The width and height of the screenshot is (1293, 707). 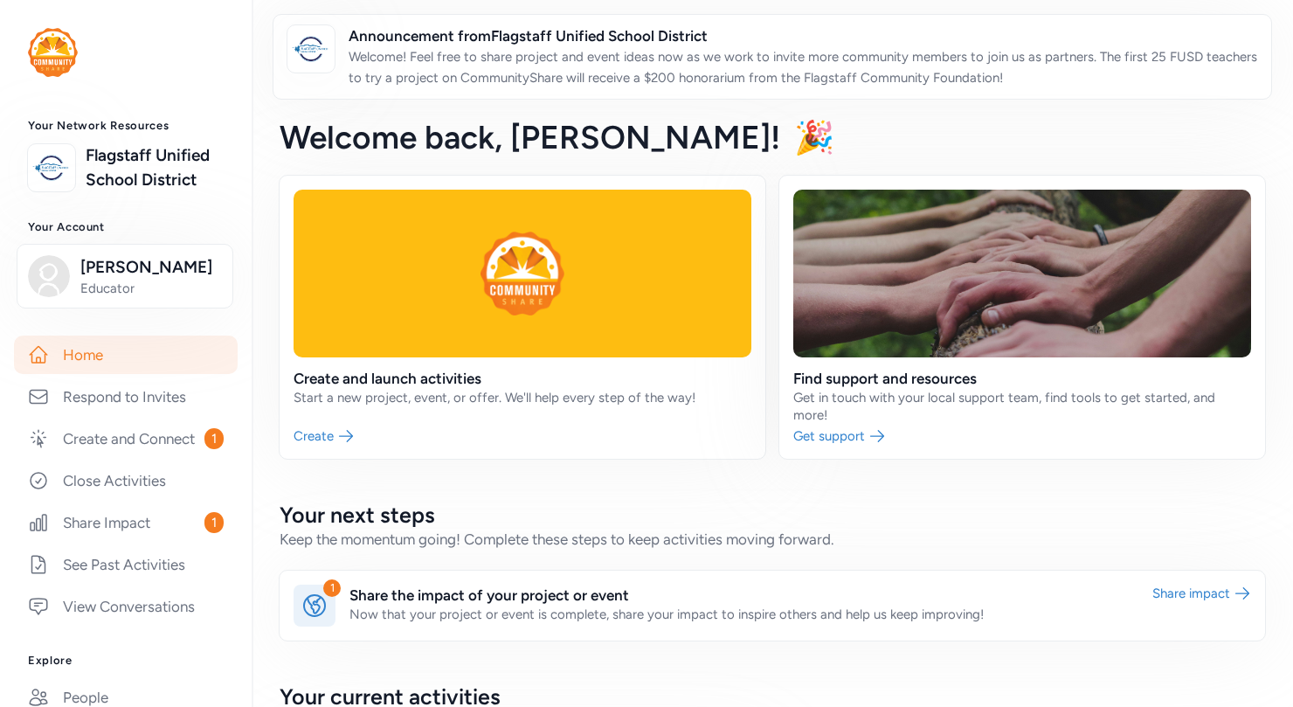 I want to click on a: See Past Activities, so click(x=126, y=564).